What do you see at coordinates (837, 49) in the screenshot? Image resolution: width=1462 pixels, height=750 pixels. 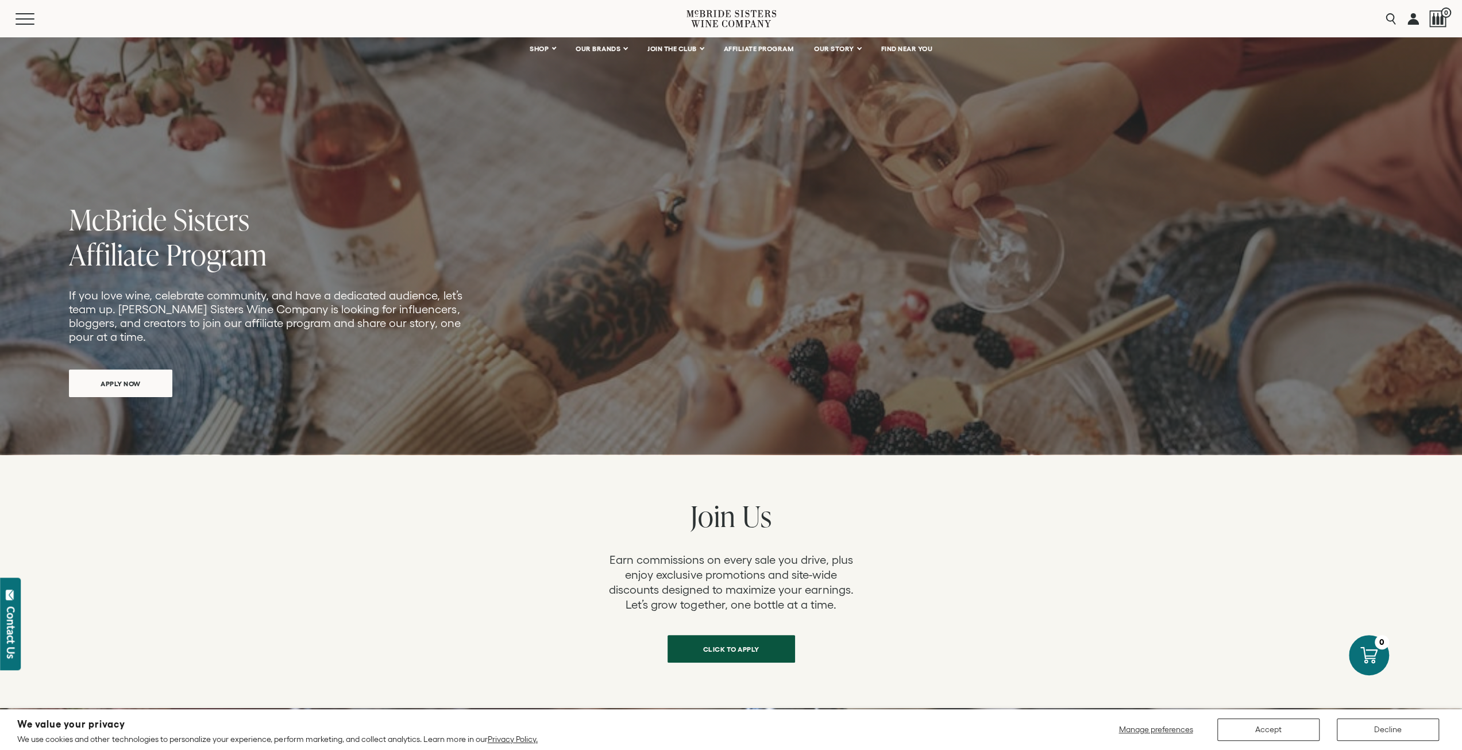 I see `a: OUR STORY` at bounding box center [837, 49].